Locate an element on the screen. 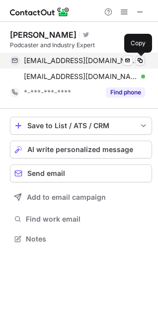 The width and height of the screenshot is (158, 317). button: Send email is located at coordinates (81, 173).